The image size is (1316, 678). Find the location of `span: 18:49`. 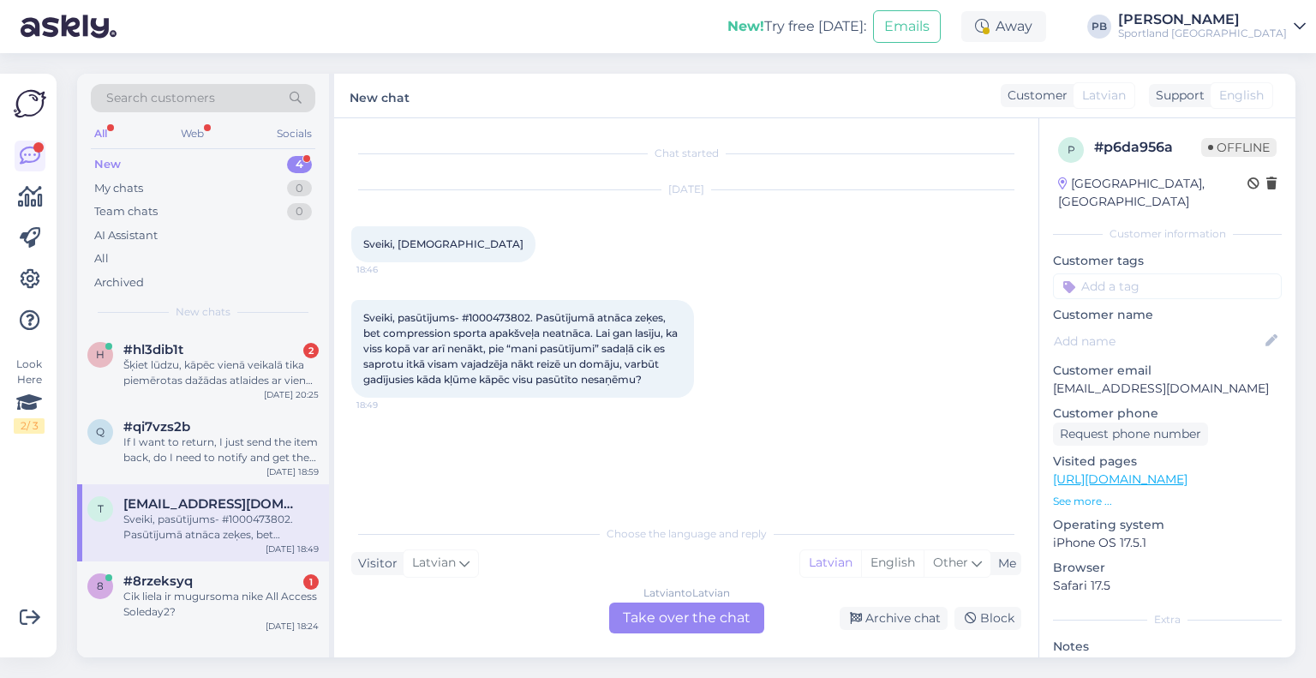

span: 18:49 is located at coordinates (388, 404).